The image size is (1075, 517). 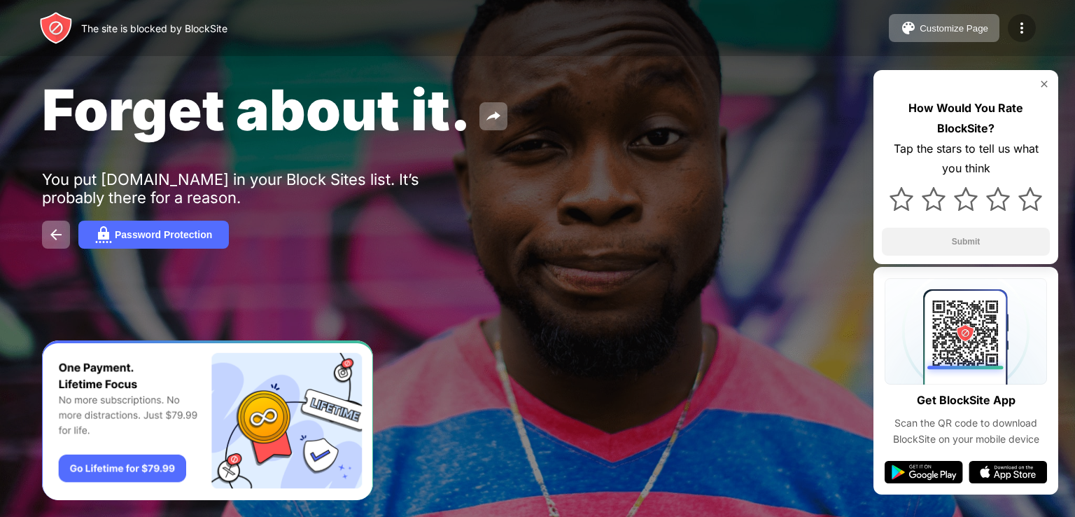 What do you see at coordinates (154, 28) in the screenshot?
I see `div: The site is blocked by BlockSite` at bounding box center [154, 28].